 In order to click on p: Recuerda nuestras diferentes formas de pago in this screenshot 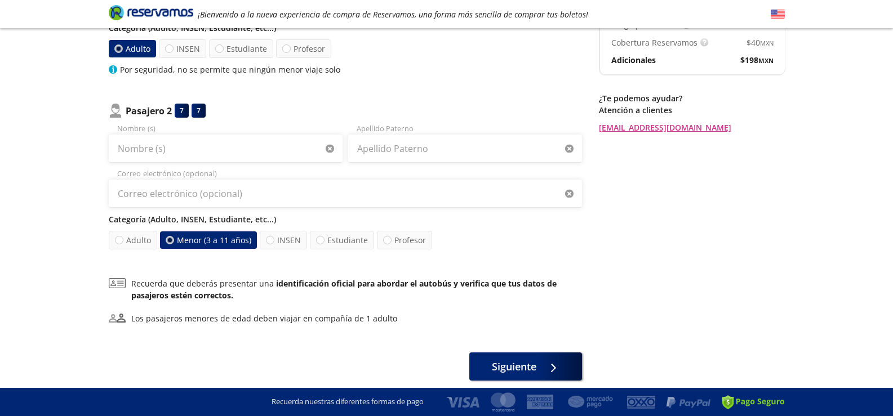, I will do `click(348, 402)`.